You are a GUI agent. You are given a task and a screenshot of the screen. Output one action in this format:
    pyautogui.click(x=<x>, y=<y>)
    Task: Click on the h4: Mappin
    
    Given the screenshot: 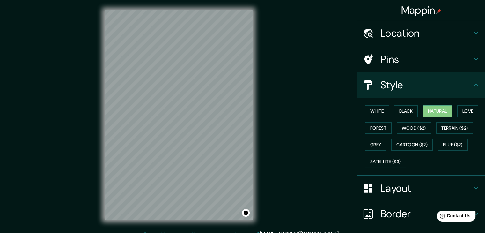 What is the action you would take?
    pyautogui.click(x=421, y=10)
    